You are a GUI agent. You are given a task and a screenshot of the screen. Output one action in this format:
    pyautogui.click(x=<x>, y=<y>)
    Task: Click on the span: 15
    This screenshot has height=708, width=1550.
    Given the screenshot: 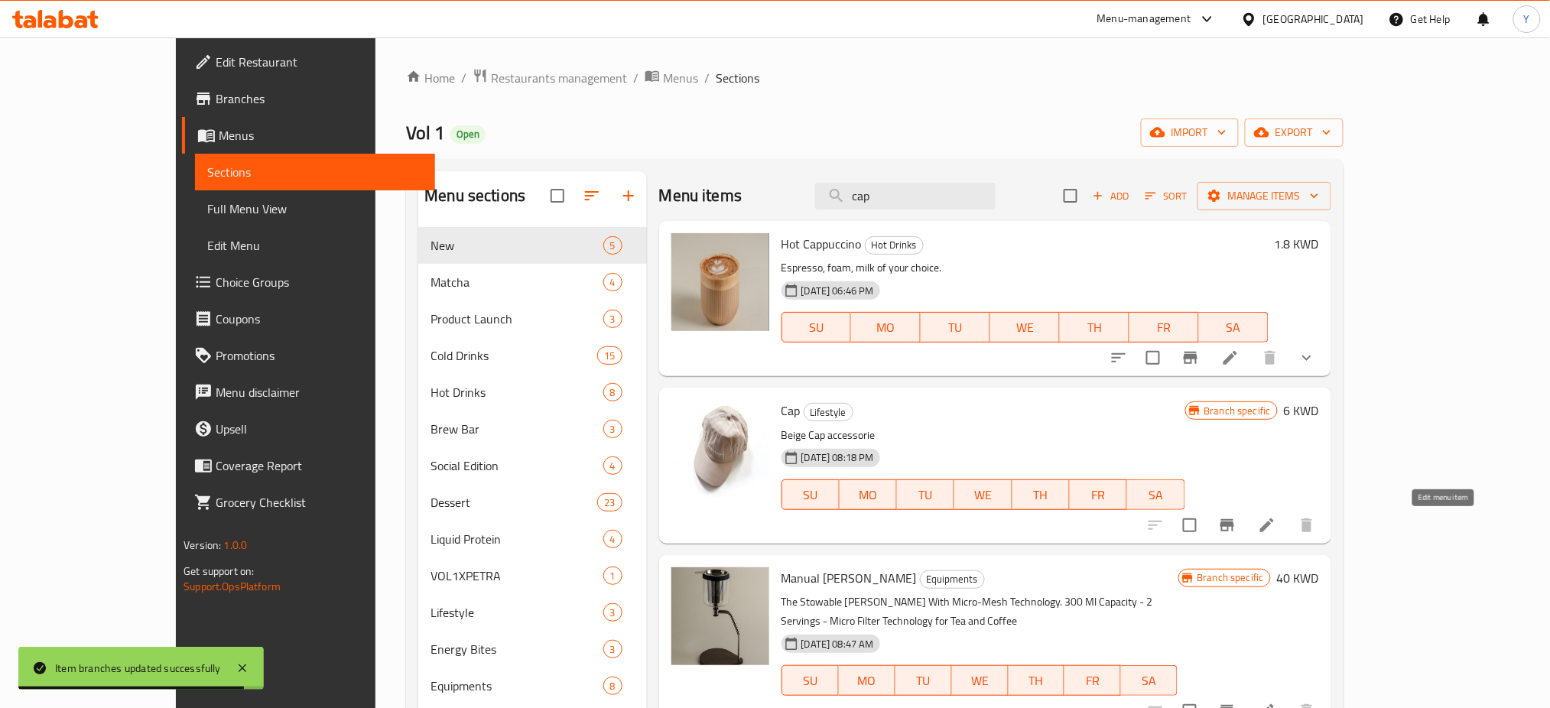 What is the action you would take?
    pyautogui.click(x=610, y=356)
    